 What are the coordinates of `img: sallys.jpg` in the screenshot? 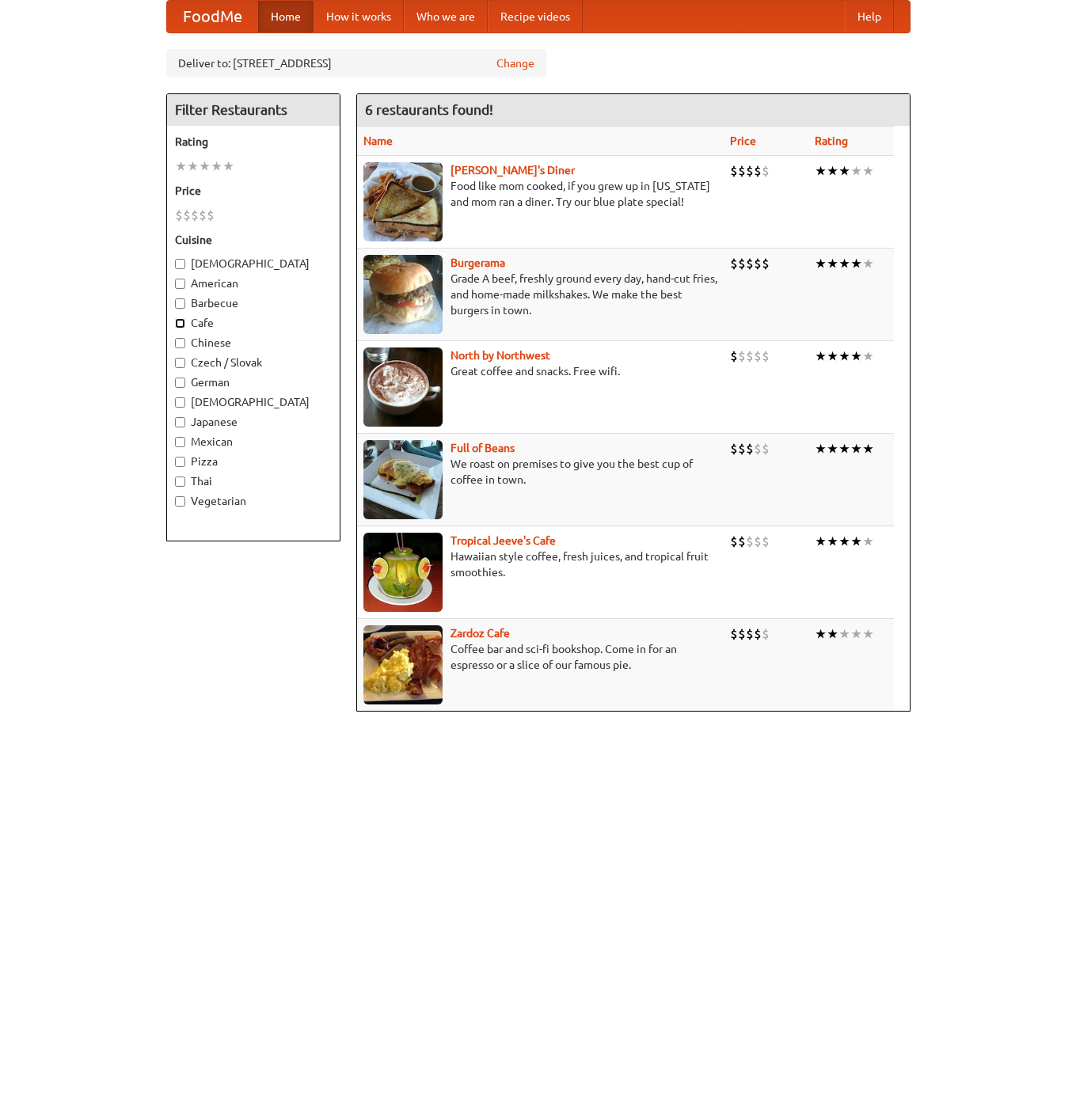 It's located at (403, 202).